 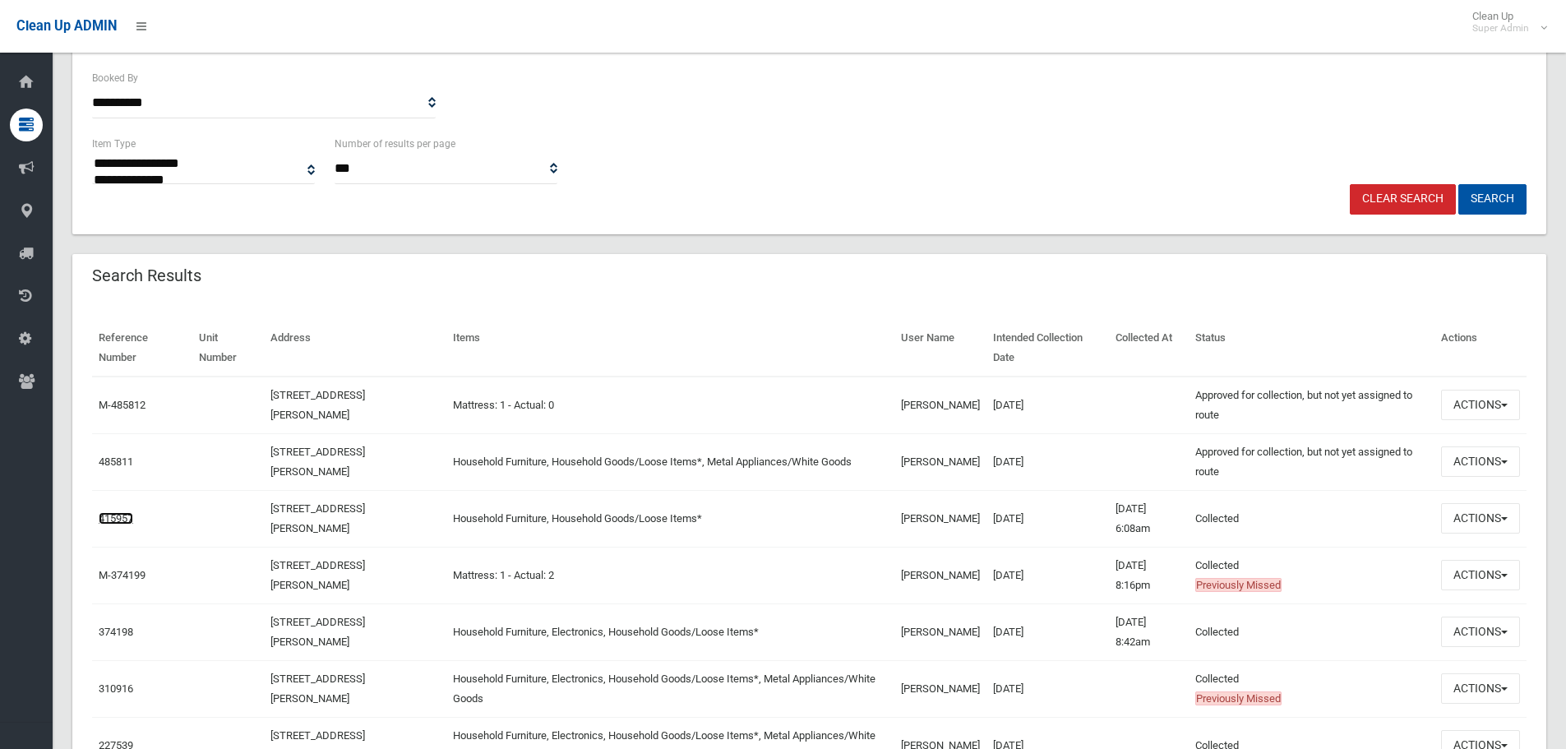 I want to click on span: Clean Up, so click(x=1504, y=22).